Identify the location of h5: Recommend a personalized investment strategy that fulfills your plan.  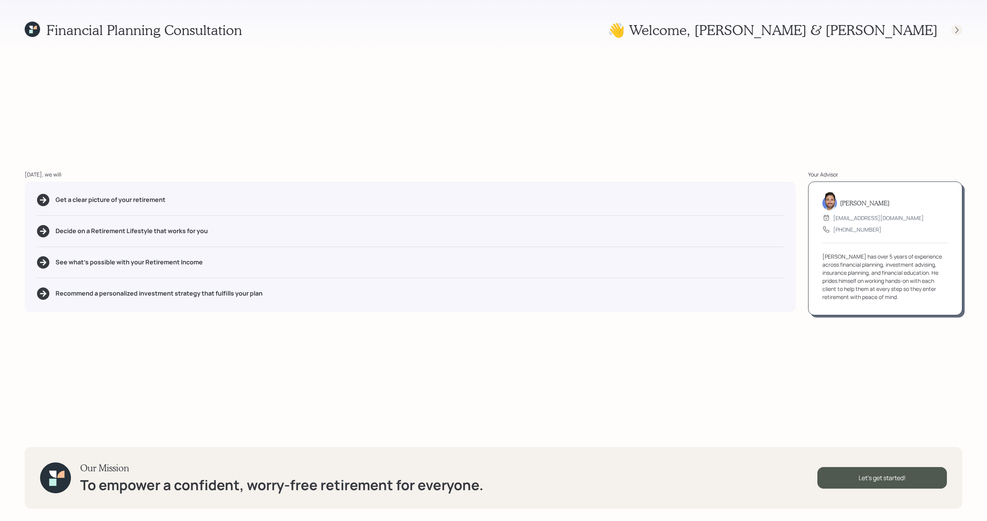
(159, 293).